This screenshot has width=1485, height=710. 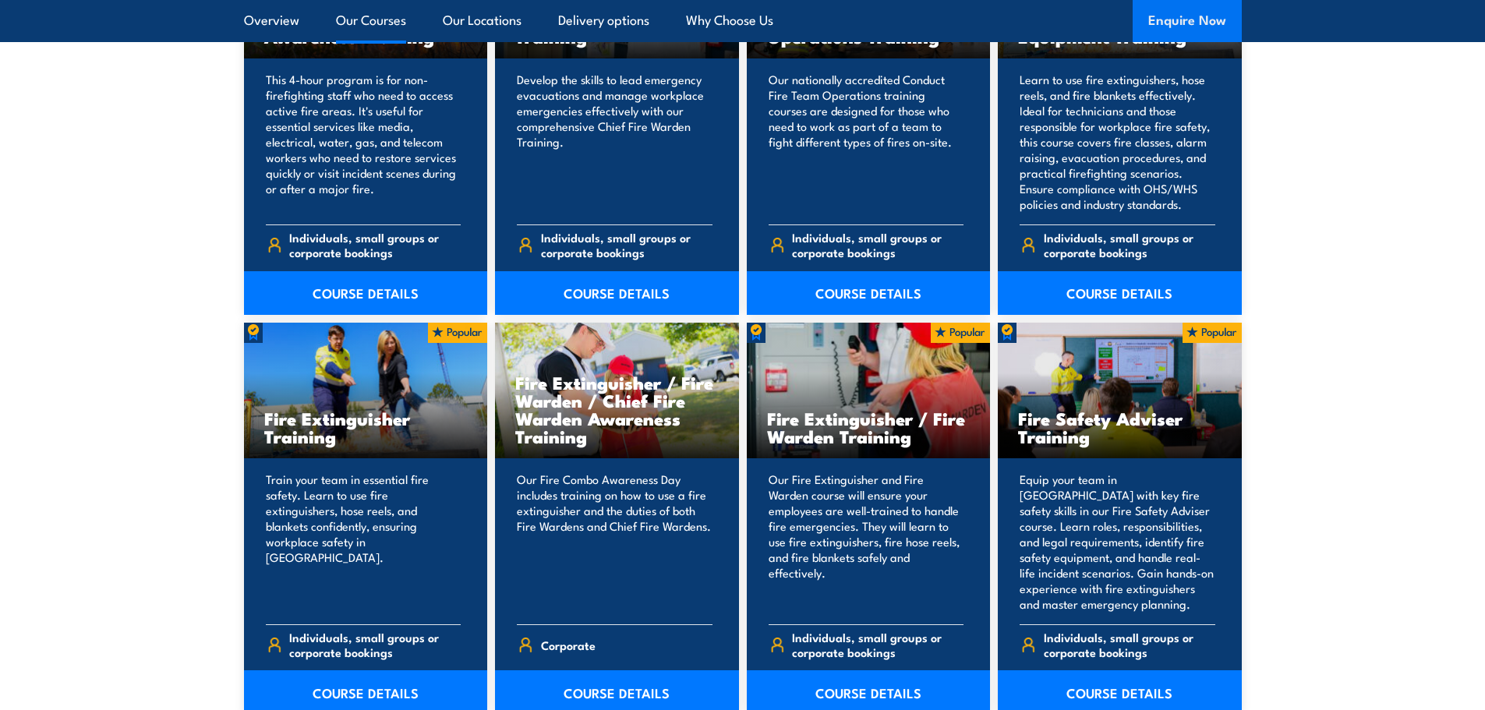 What do you see at coordinates (614, 542) in the screenshot?
I see `p: Our Fire Combo Awareness Day includes training on how to use a fire extinguisher and the duties o...` at bounding box center [614, 542].